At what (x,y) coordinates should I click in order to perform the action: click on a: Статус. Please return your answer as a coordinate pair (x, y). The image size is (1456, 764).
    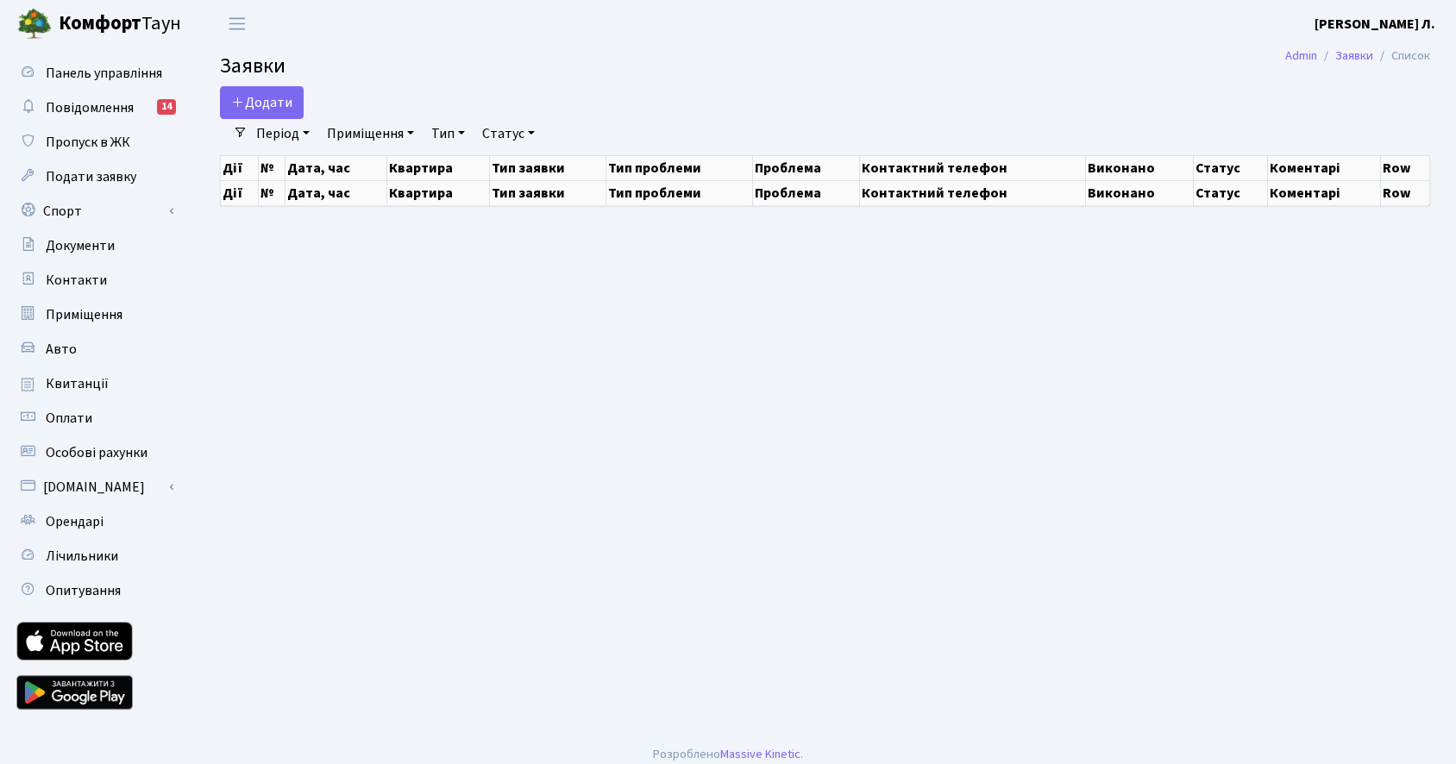
    Looking at the image, I should click on (508, 134).